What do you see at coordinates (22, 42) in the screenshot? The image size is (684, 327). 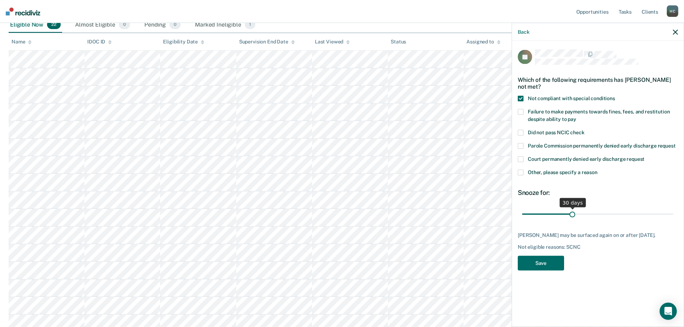 I see `div: Name` at bounding box center [22, 42].